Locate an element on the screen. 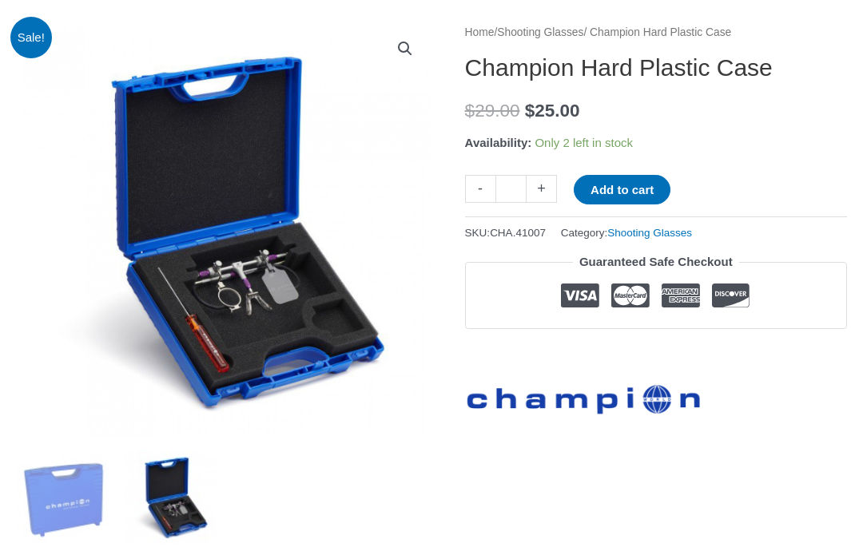  input: Product quantity is located at coordinates (510, 188).